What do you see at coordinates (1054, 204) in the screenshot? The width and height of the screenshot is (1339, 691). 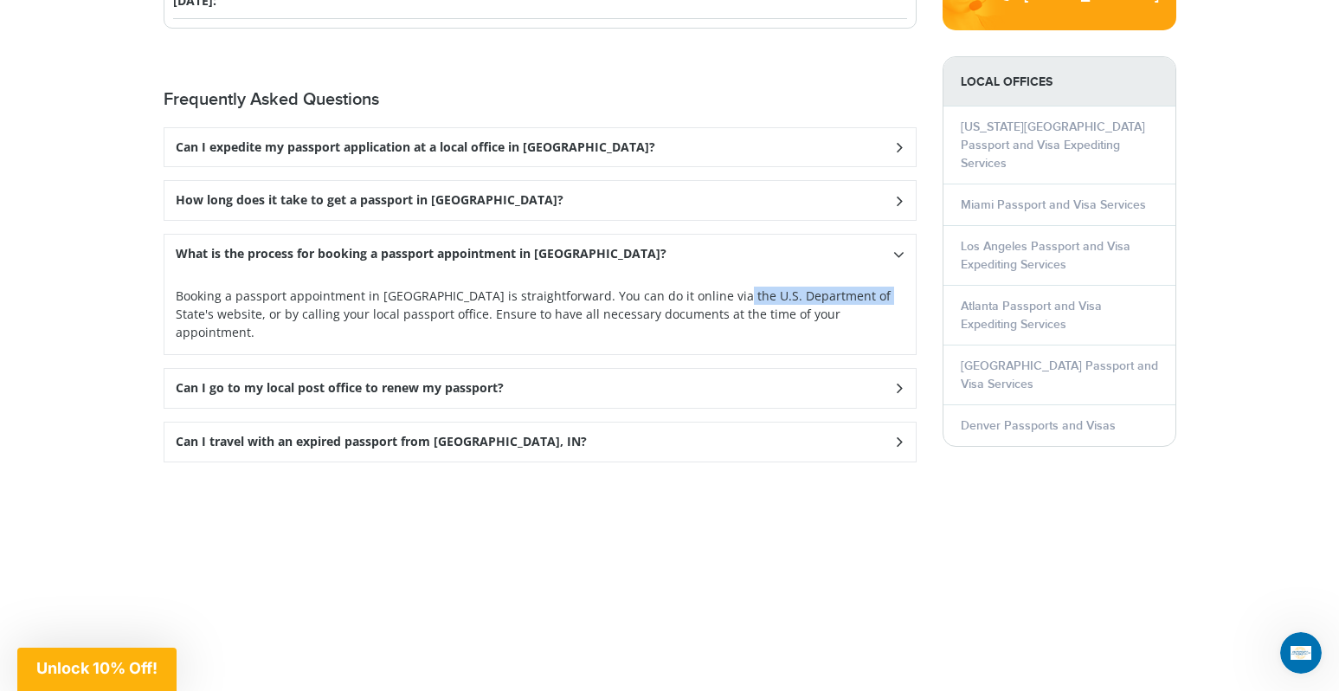 I see `a: Miami Passport and Visa Services` at bounding box center [1054, 204].